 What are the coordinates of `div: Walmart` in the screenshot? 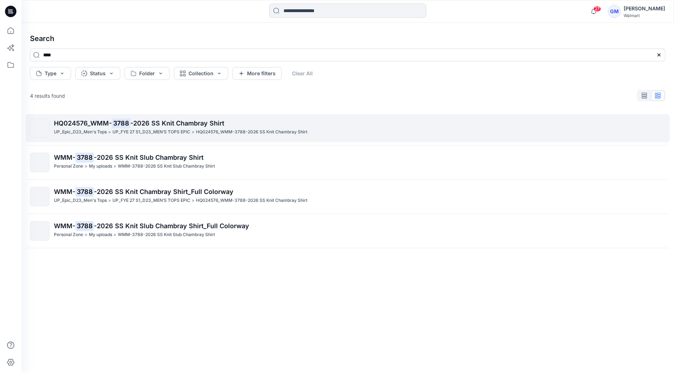 It's located at (644, 15).